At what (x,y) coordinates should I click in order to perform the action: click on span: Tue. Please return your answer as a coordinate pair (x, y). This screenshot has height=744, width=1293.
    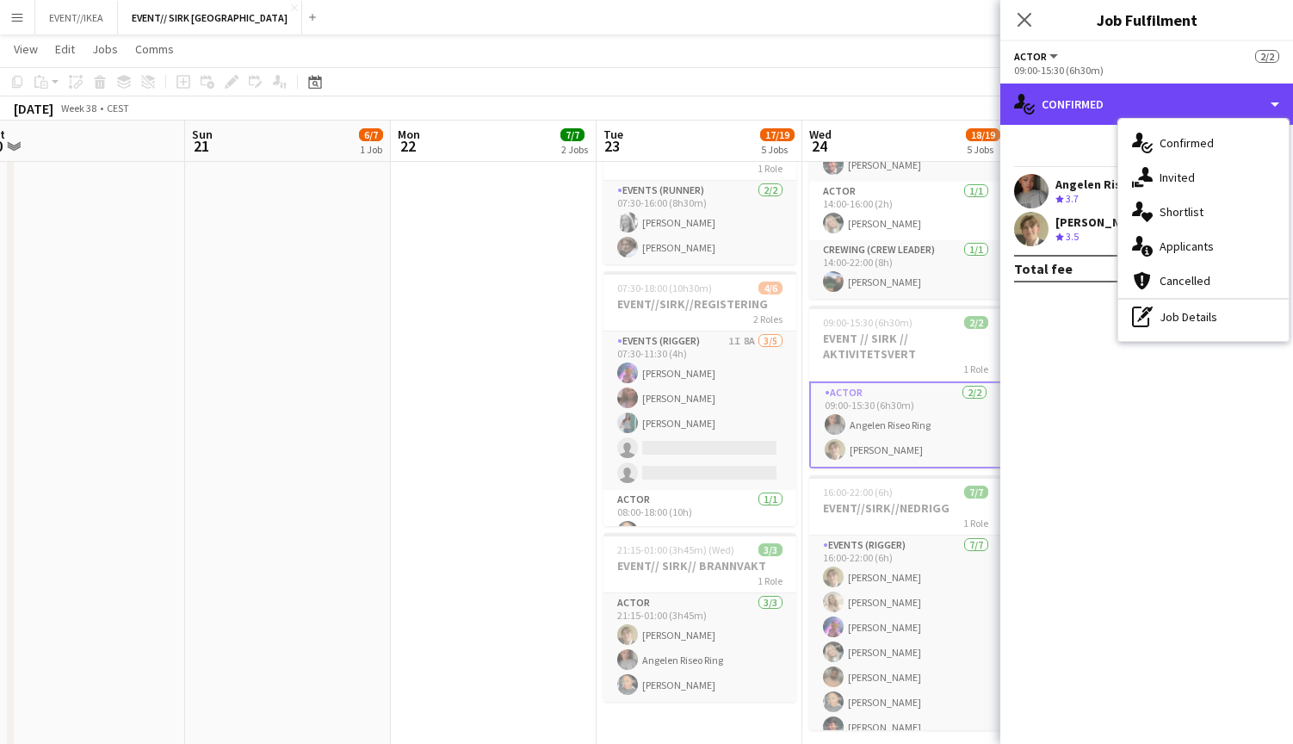
    Looking at the image, I should click on (613, 134).